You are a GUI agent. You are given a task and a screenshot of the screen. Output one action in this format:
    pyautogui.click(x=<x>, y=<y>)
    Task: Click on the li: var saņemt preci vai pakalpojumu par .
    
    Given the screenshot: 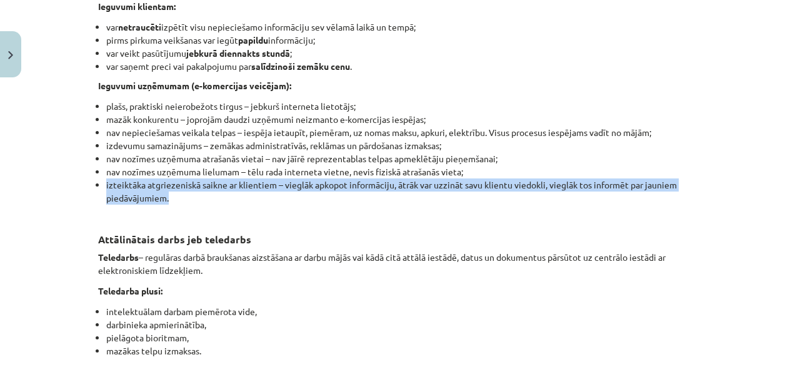 What is the action you would take?
    pyautogui.click(x=404, y=66)
    